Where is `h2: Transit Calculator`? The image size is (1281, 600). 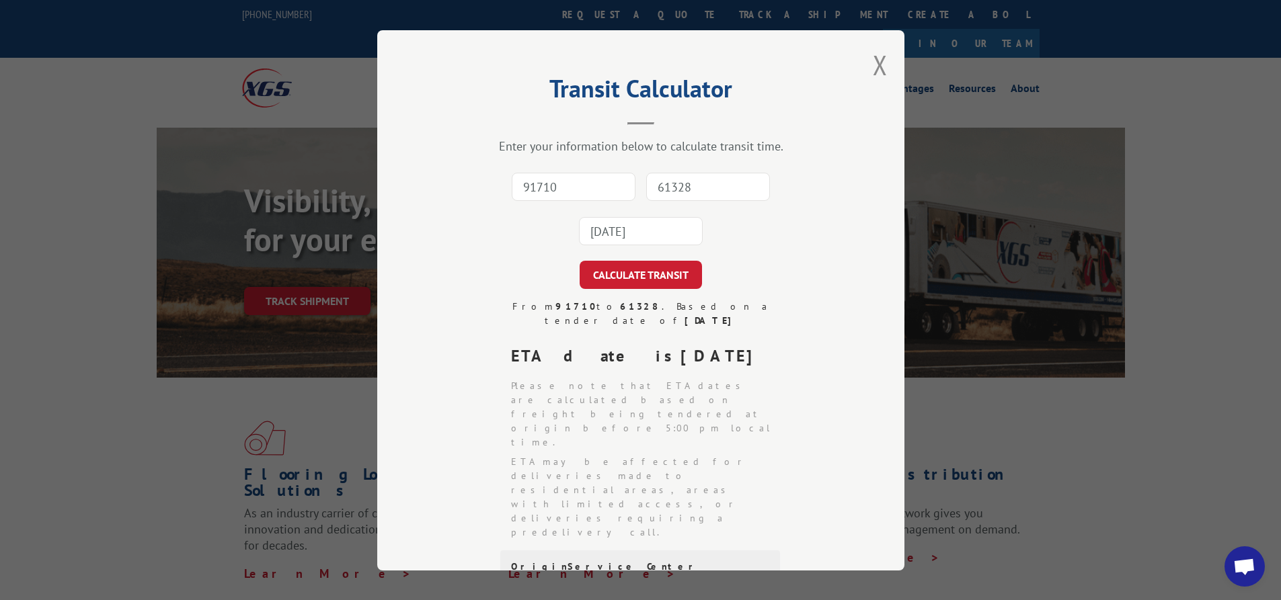
h2: Transit Calculator is located at coordinates (641, 92).